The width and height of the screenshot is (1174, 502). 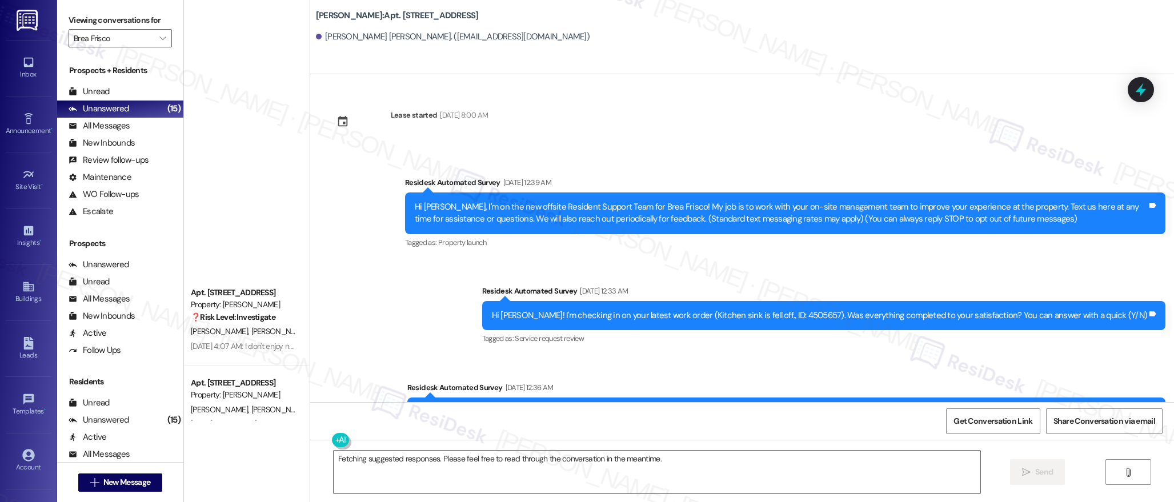 What do you see at coordinates (120, 20) in the screenshot?
I see `label: Viewing conversations for` at bounding box center [120, 20].